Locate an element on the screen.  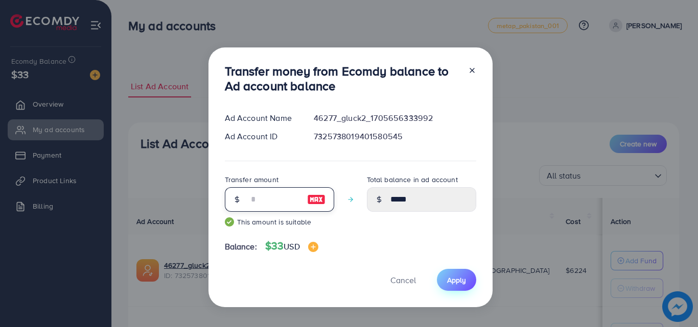
label: Total balance in ad account is located at coordinates (412, 180).